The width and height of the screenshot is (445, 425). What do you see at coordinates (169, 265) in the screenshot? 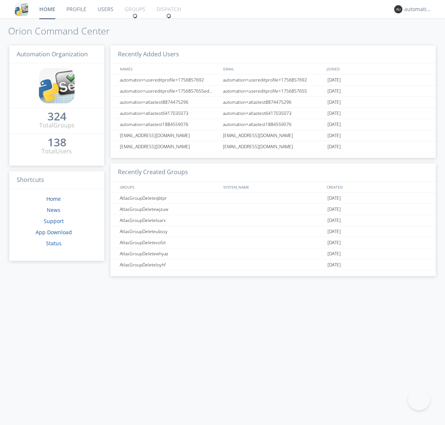
I see `div: AtlasGroupDeleteloyhf` at bounding box center [169, 265].